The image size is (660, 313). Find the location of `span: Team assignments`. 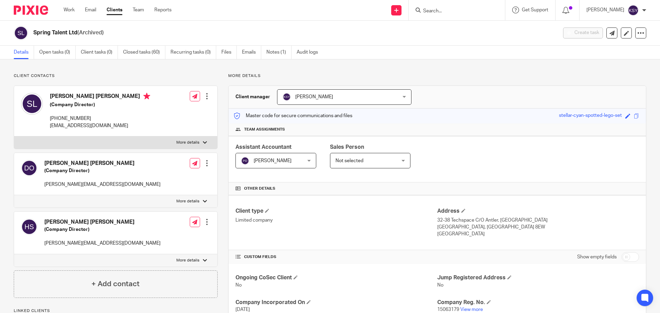

span: Team assignments is located at coordinates (264, 130).